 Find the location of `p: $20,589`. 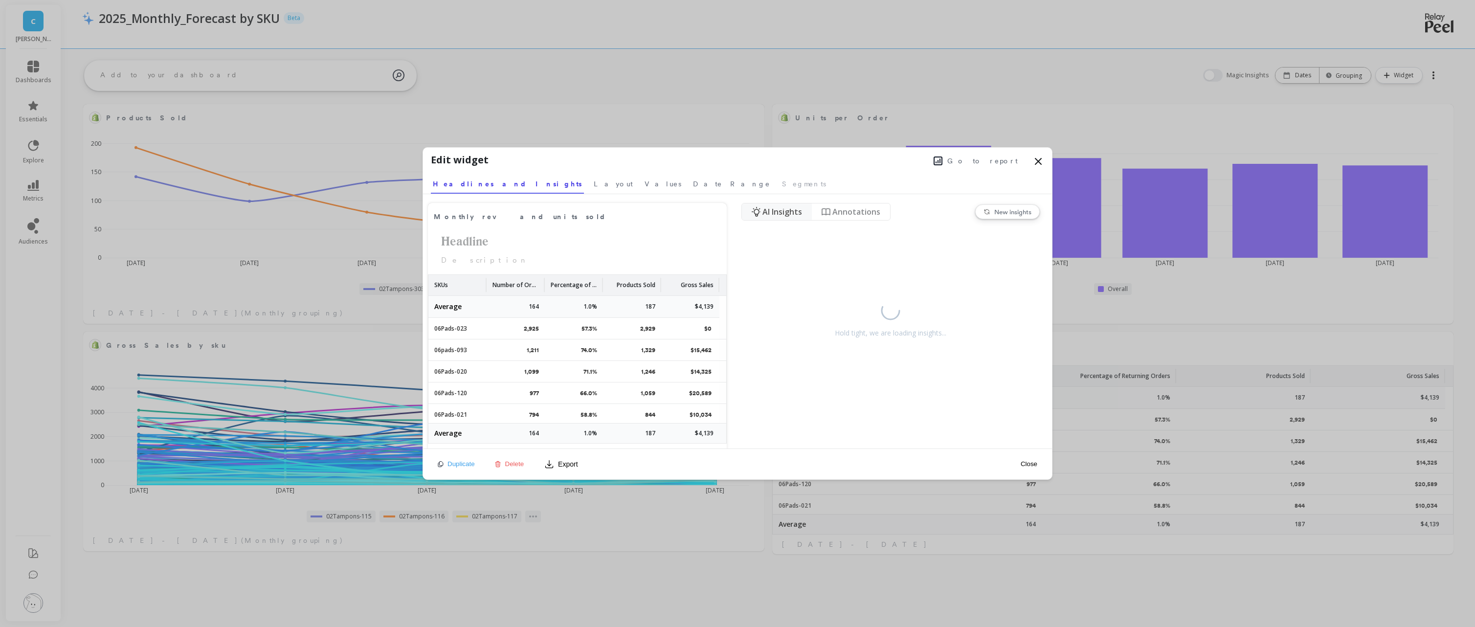

p: $20,589 is located at coordinates (701, 393).